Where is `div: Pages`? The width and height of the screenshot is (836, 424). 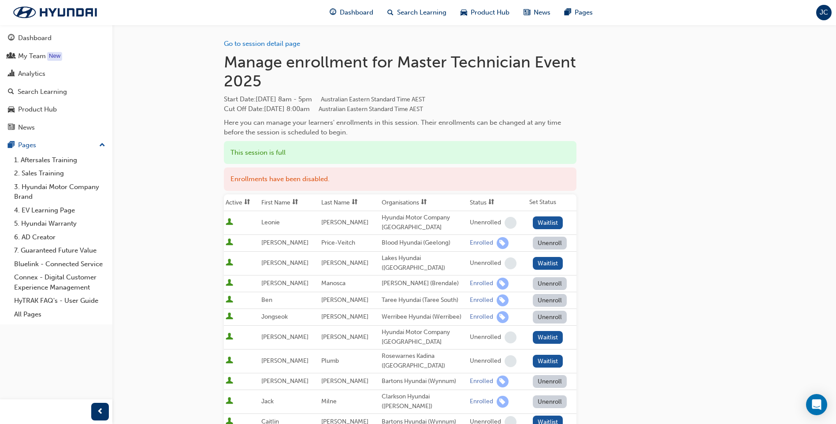 div: Pages is located at coordinates (27, 145).